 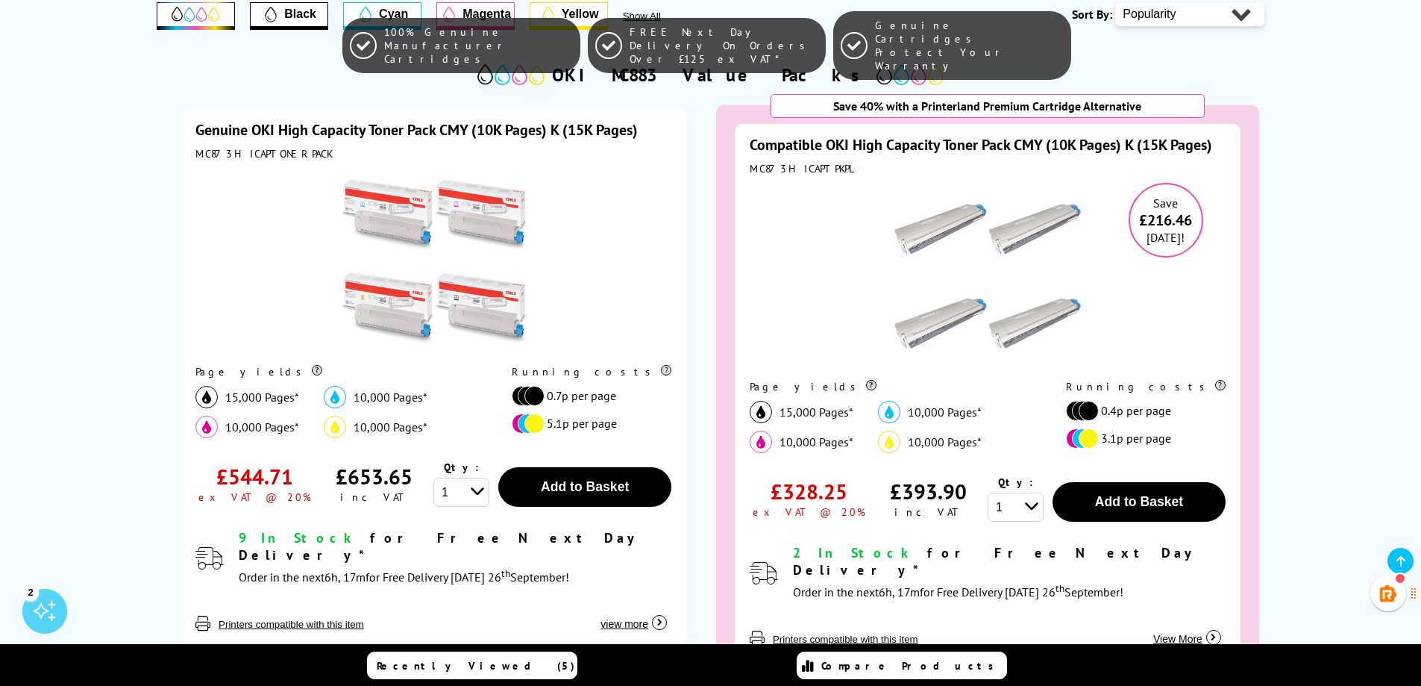 I want to click on a: Compare Products, so click(x=902, y=665).